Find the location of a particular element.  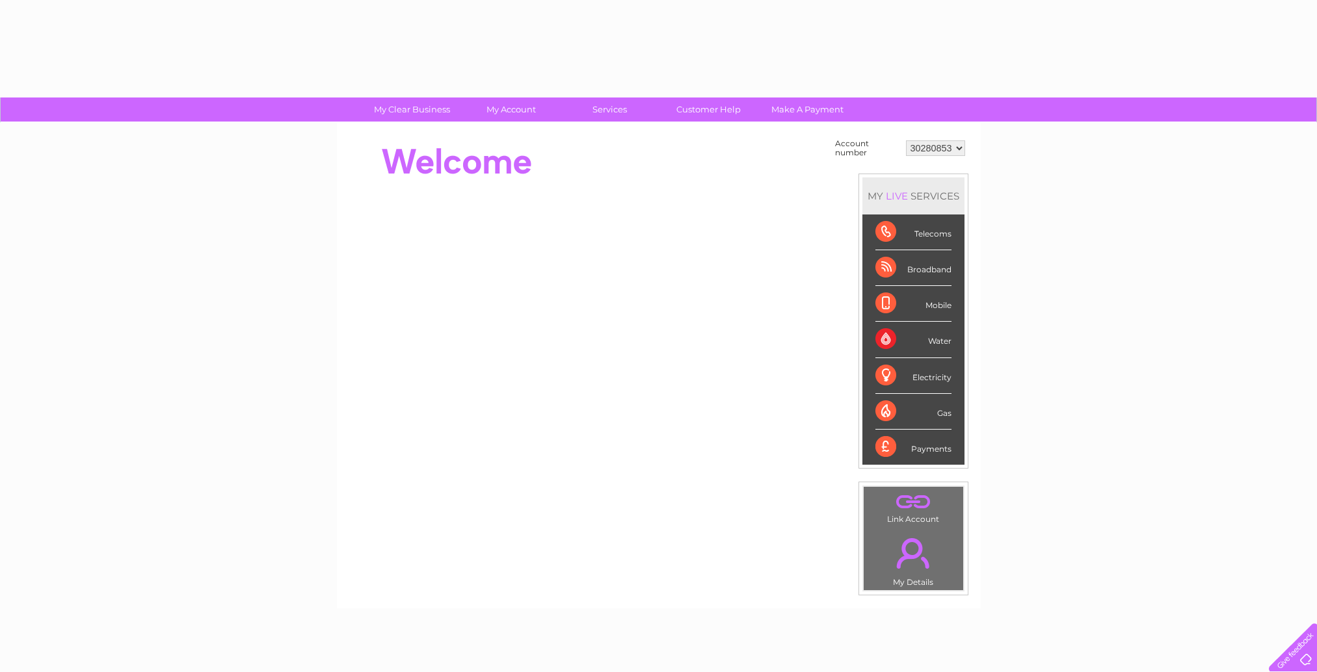

a: Customer Help is located at coordinates (708, 109).